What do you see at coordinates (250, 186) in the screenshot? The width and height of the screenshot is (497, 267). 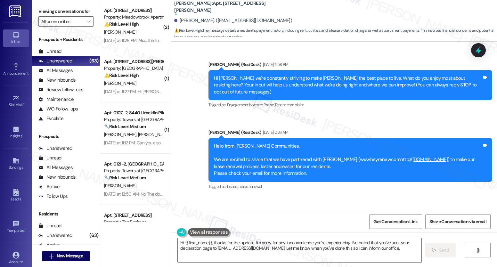 I see `span: Lease renewal` at bounding box center [250, 186].